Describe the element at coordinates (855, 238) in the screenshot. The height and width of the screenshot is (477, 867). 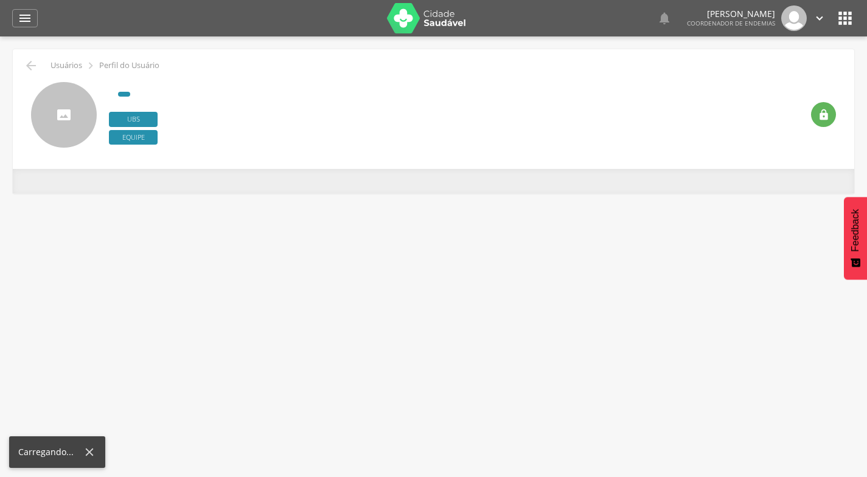
I see `button: Feedback - Mostrar pesquisa` at that location.